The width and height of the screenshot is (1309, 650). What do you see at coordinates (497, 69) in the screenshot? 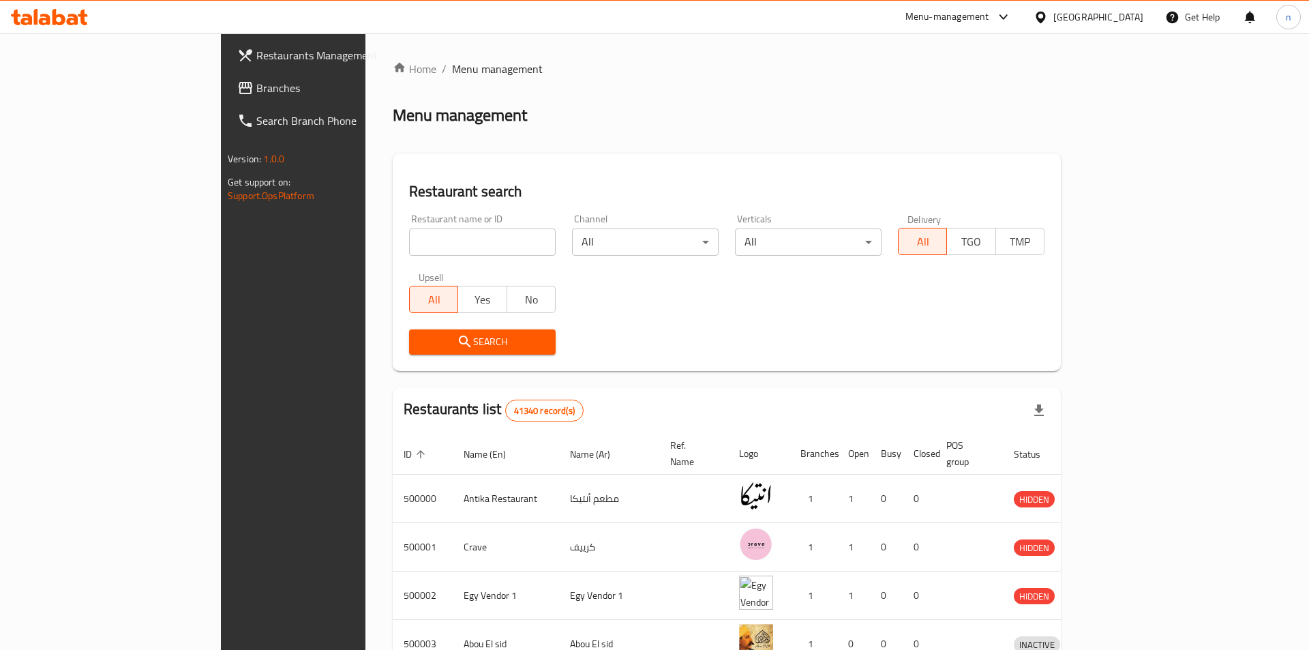
I see `span: Menu management` at bounding box center [497, 69].